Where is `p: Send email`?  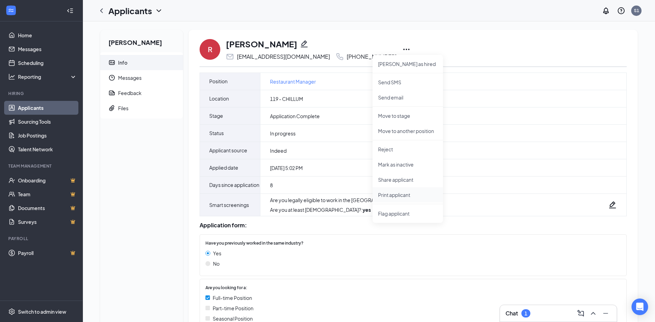
p: Send email is located at coordinates (408, 97).